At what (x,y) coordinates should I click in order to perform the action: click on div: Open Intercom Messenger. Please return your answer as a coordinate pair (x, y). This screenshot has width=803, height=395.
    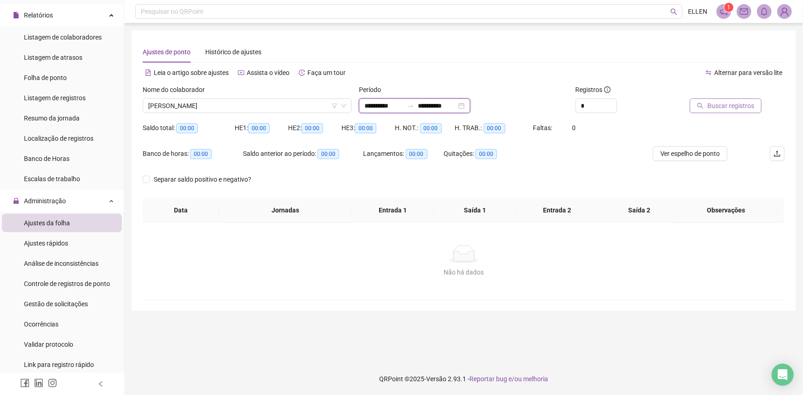
    Looking at the image, I should click on (783, 375).